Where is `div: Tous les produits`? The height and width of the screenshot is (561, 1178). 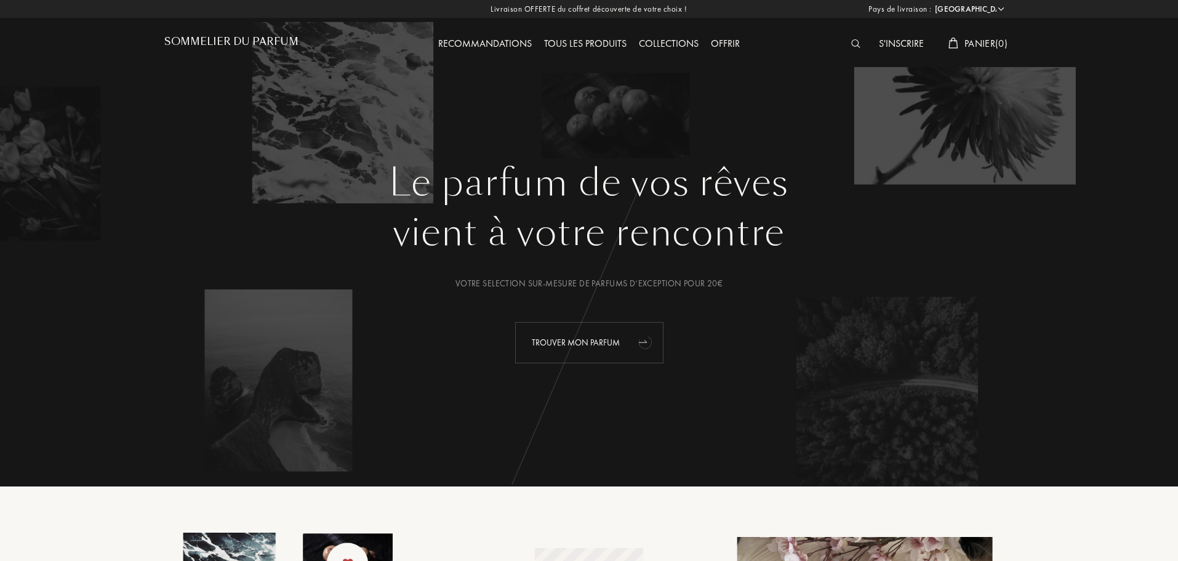 div: Tous les produits is located at coordinates (585, 44).